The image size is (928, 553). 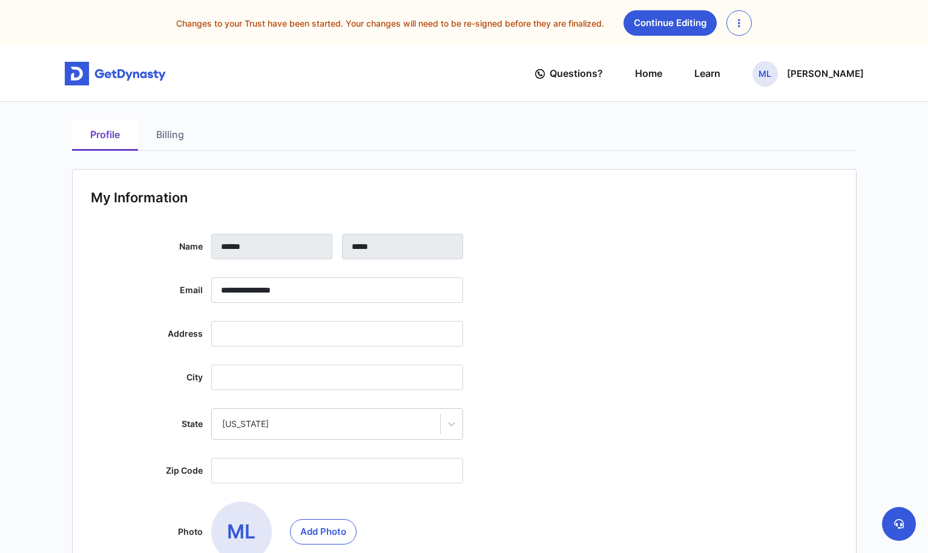 I want to click on span: ML, so click(x=765, y=74).